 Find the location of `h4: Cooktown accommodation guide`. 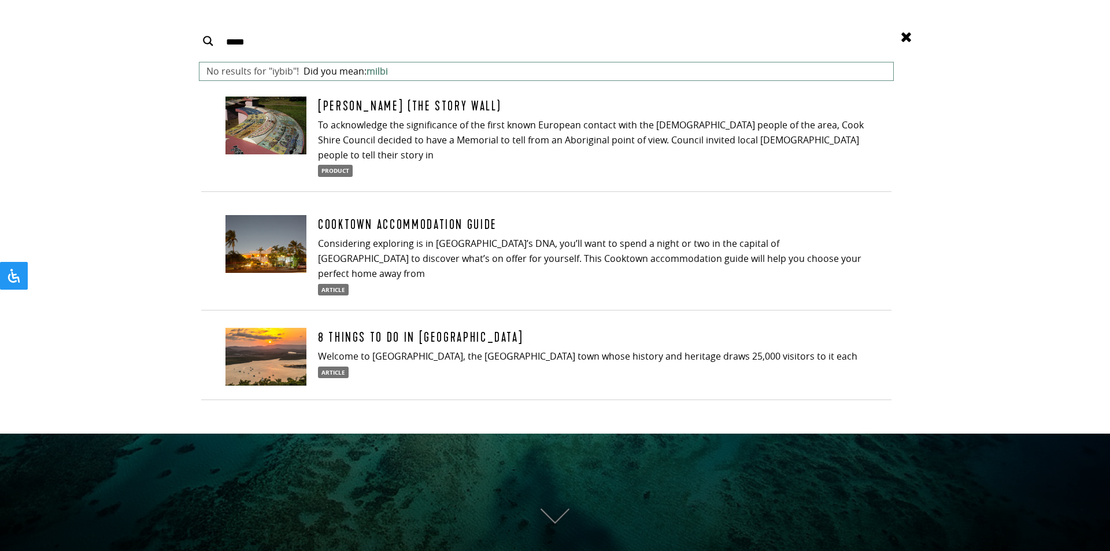

h4: Cooktown accommodation guide is located at coordinates (407, 225).